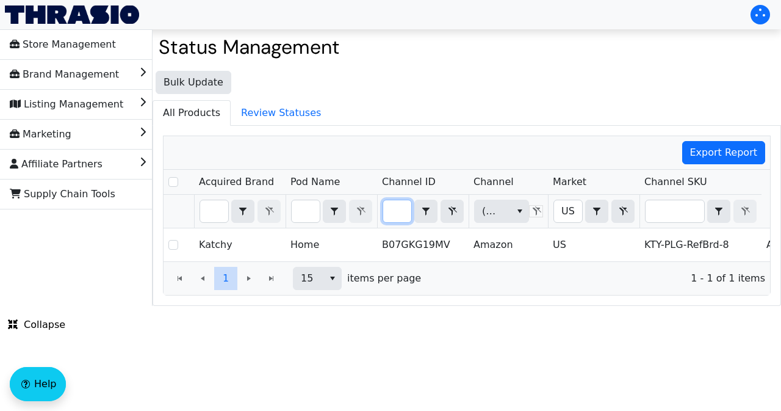 The width and height of the screenshot is (781, 411). Describe the element at coordinates (45, 384) in the screenshot. I see `span: Help` at that location.